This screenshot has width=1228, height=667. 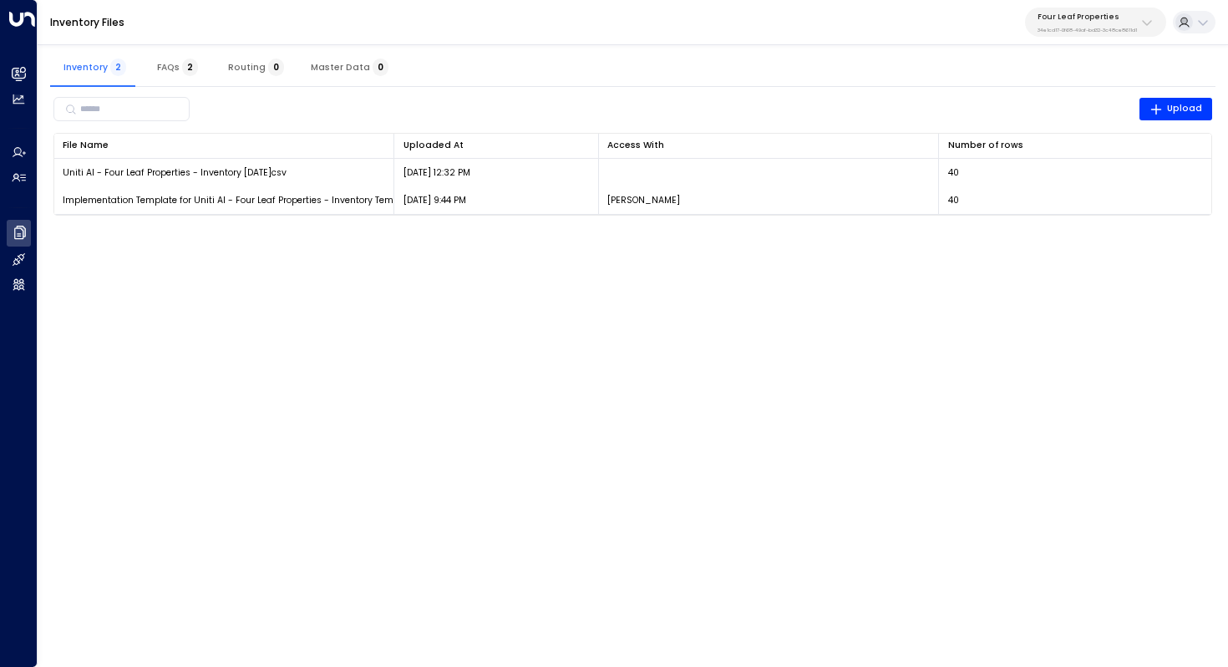 What do you see at coordinates (256, 67) in the screenshot?
I see `span: Routing` at bounding box center [256, 67].